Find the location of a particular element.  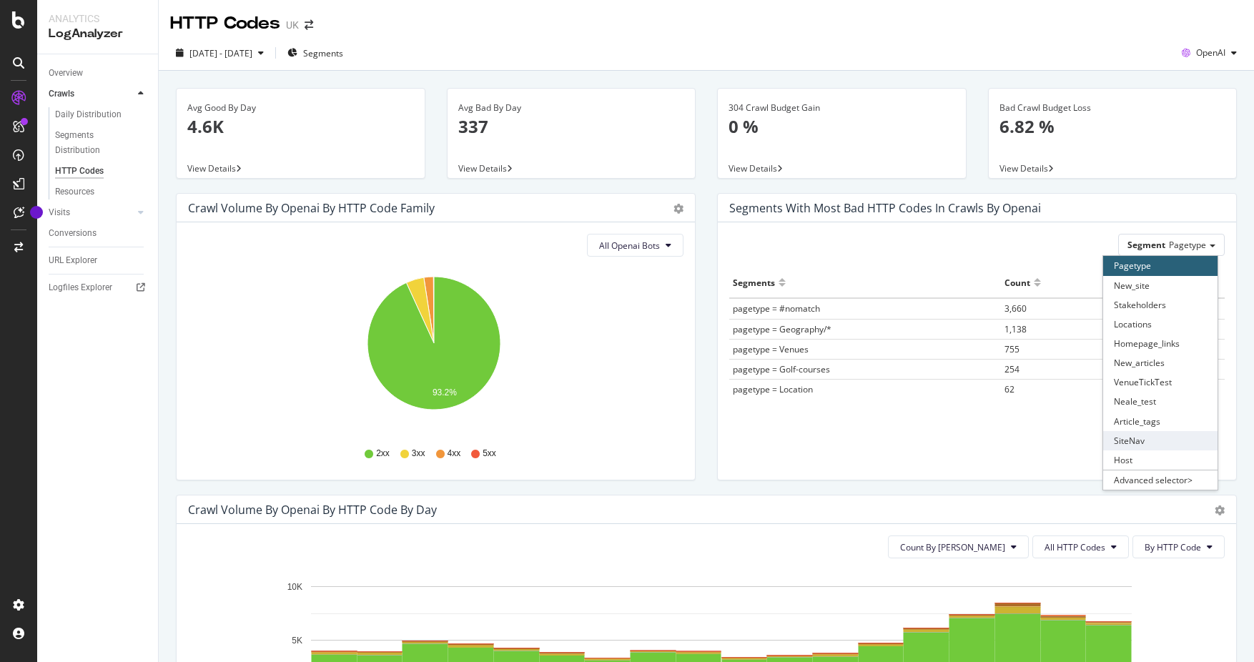

span: 1,138 is located at coordinates (1015, 329).